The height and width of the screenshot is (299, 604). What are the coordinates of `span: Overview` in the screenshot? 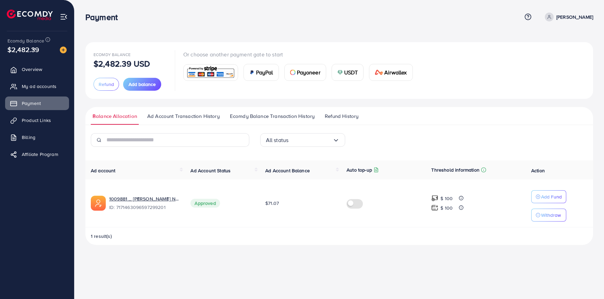 It's located at (32, 69).